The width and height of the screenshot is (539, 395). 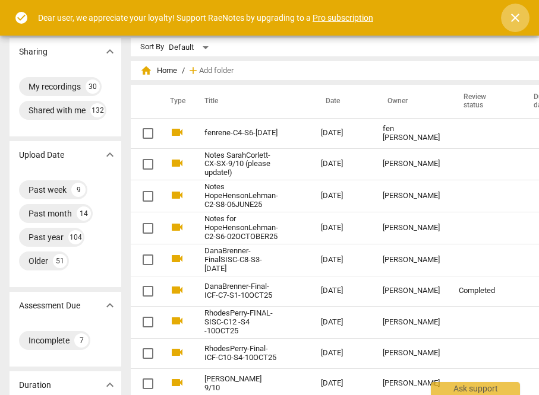 I want to click on div: 7, so click(x=81, y=341).